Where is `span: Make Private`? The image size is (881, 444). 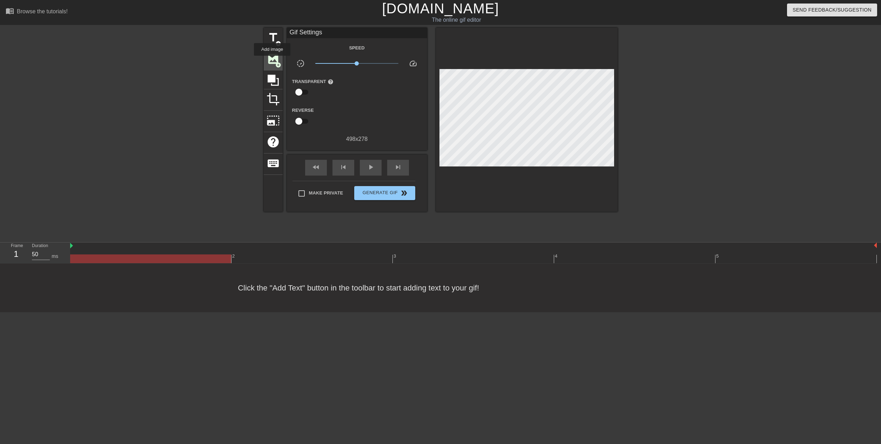 span: Make Private is located at coordinates (326, 193).